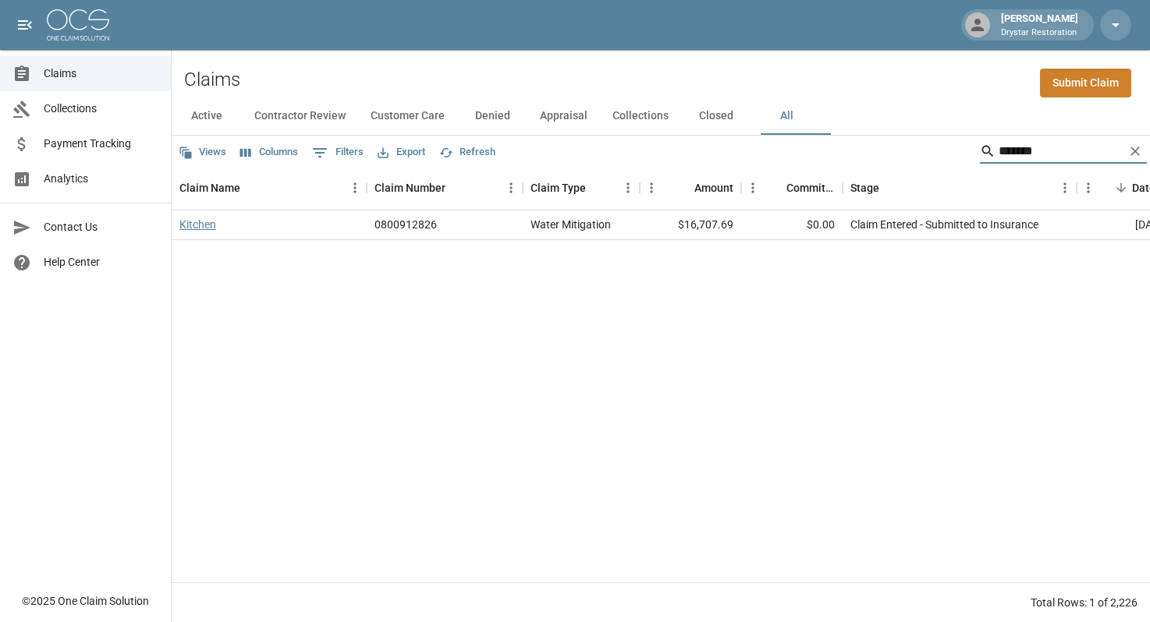  What do you see at coordinates (1135, 151) in the screenshot?
I see `button: Clear` at bounding box center [1135, 151].